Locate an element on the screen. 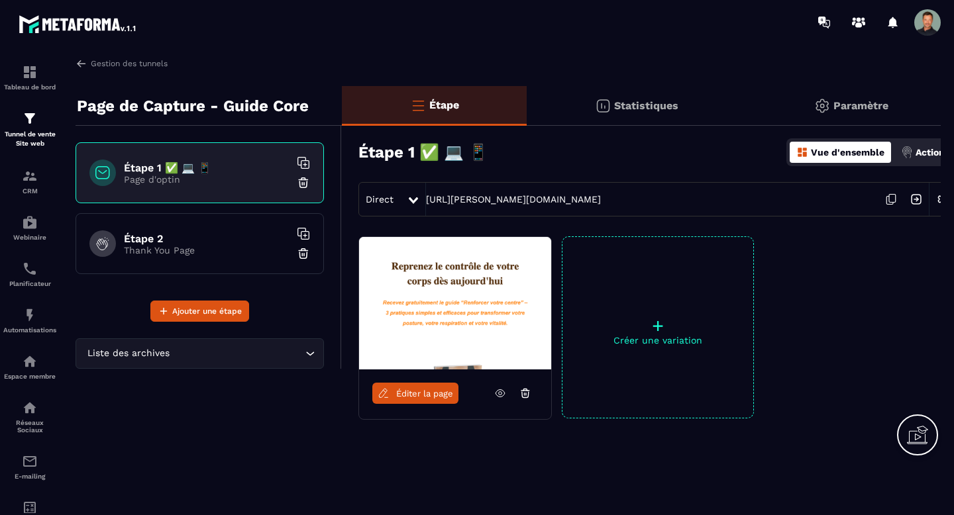  p: Tunnel de vente Site web is located at coordinates (30, 139).